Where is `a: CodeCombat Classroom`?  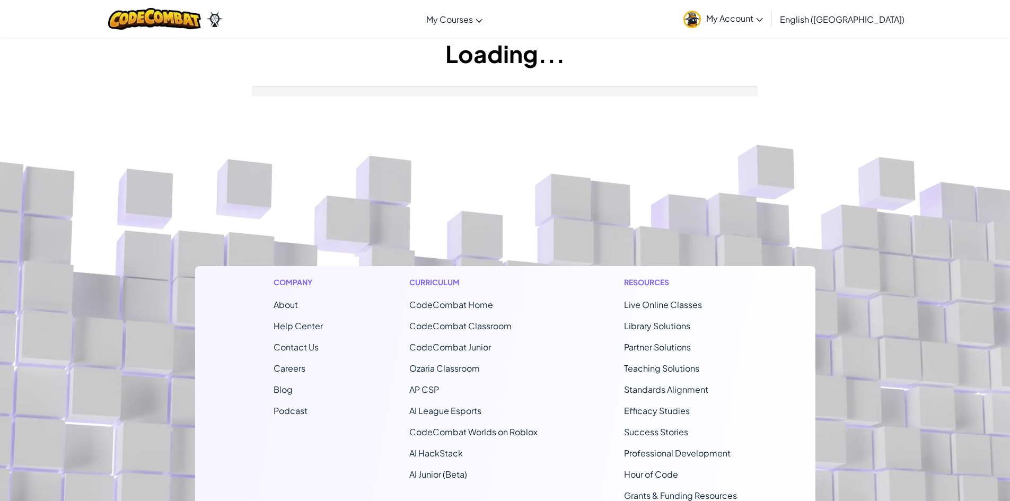 a: CodeCombat Classroom is located at coordinates (460, 325).